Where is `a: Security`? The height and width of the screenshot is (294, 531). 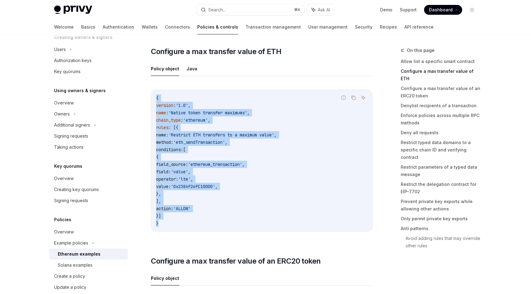 a: Security is located at coordinates (364, 27).